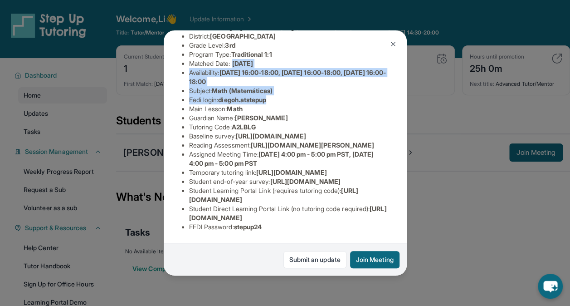 The height and width of the screenshot is (306, 570). Describe the element at coordinates (289, 195) in the screenshot. I see `li: Student Learning Portal Link (requires tutoring code) :` at that location.